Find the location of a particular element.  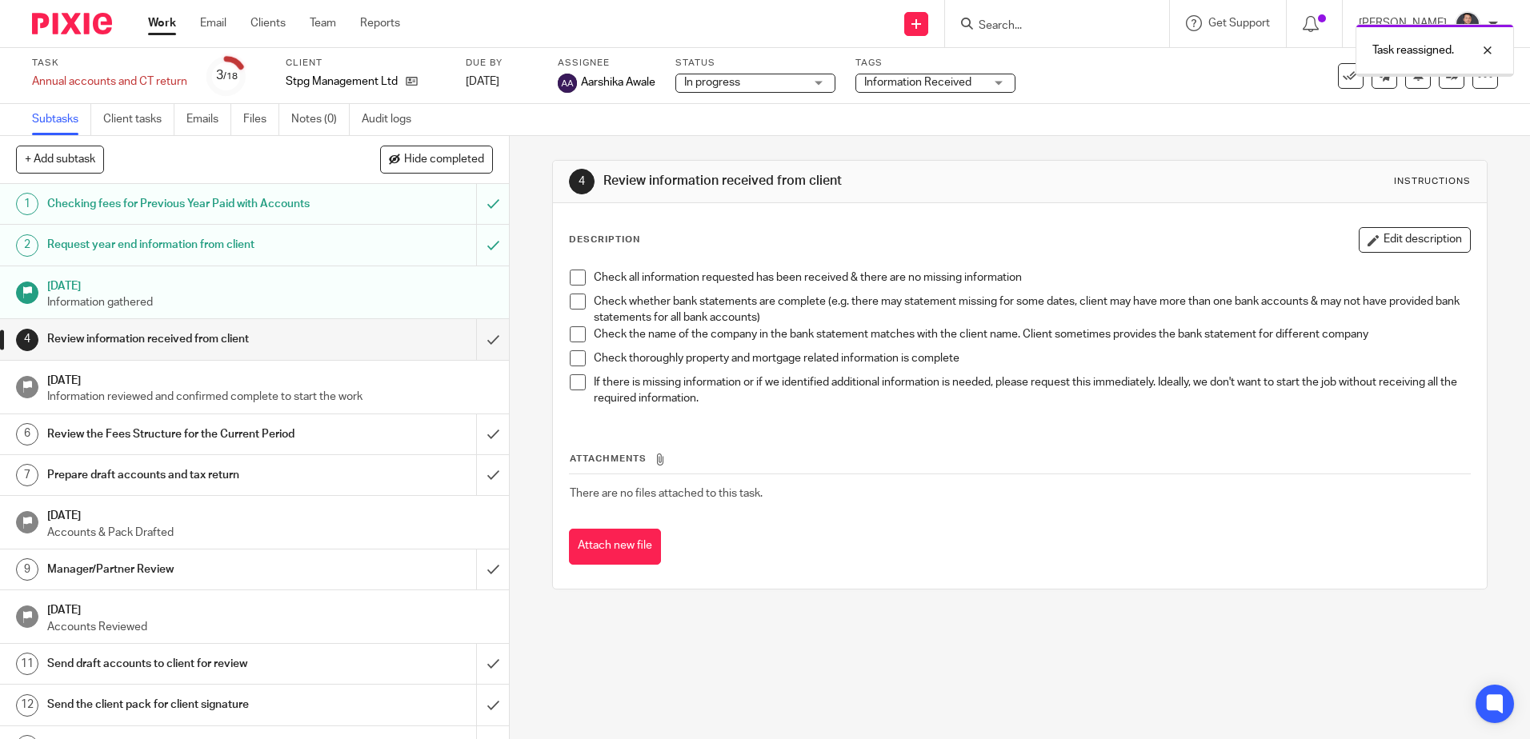

p: Check all information requested has been received & there are no missing information is located at coordinates (1031, 278).